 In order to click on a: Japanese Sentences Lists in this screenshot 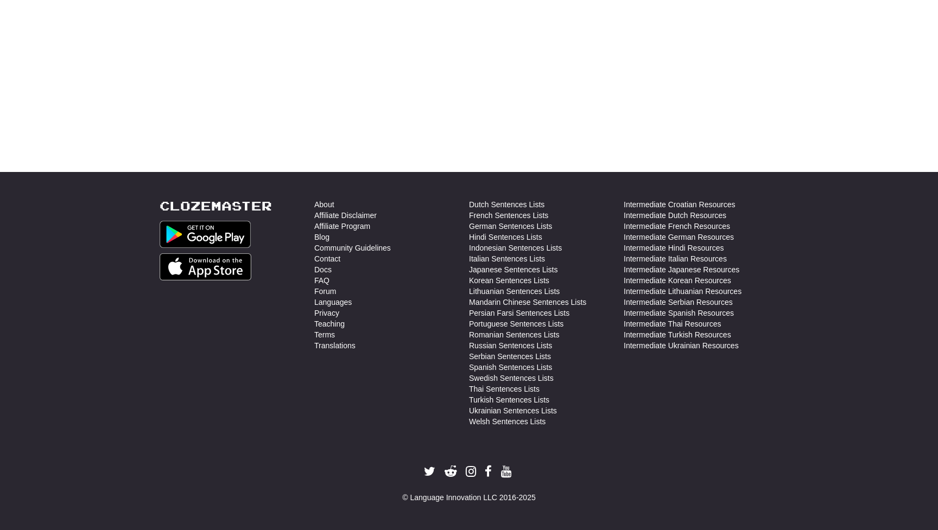, I will do `click(513, 270)`.